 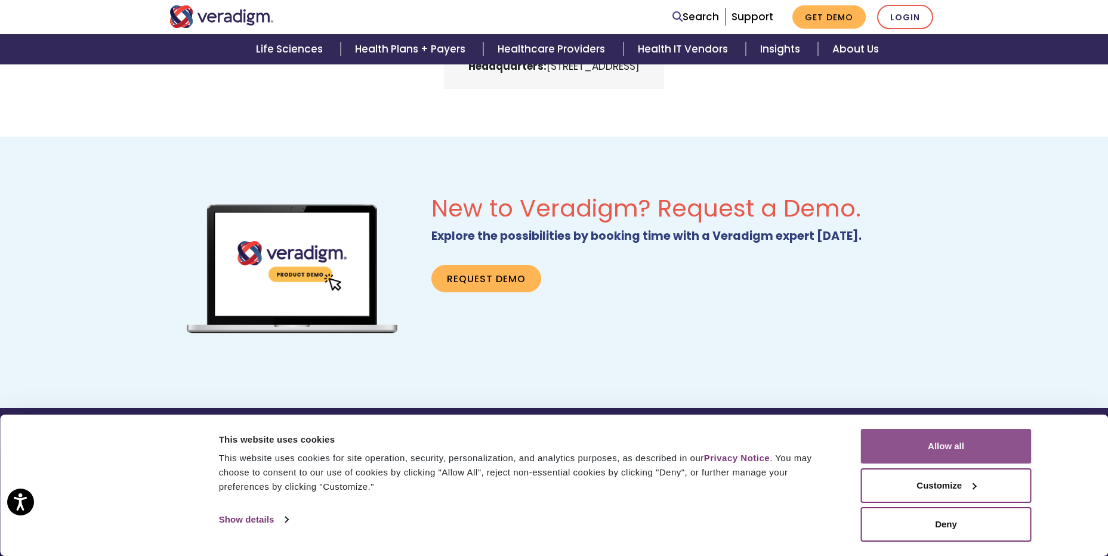 I want to click on div: This website uses cookies, so click(x=526, y=440).